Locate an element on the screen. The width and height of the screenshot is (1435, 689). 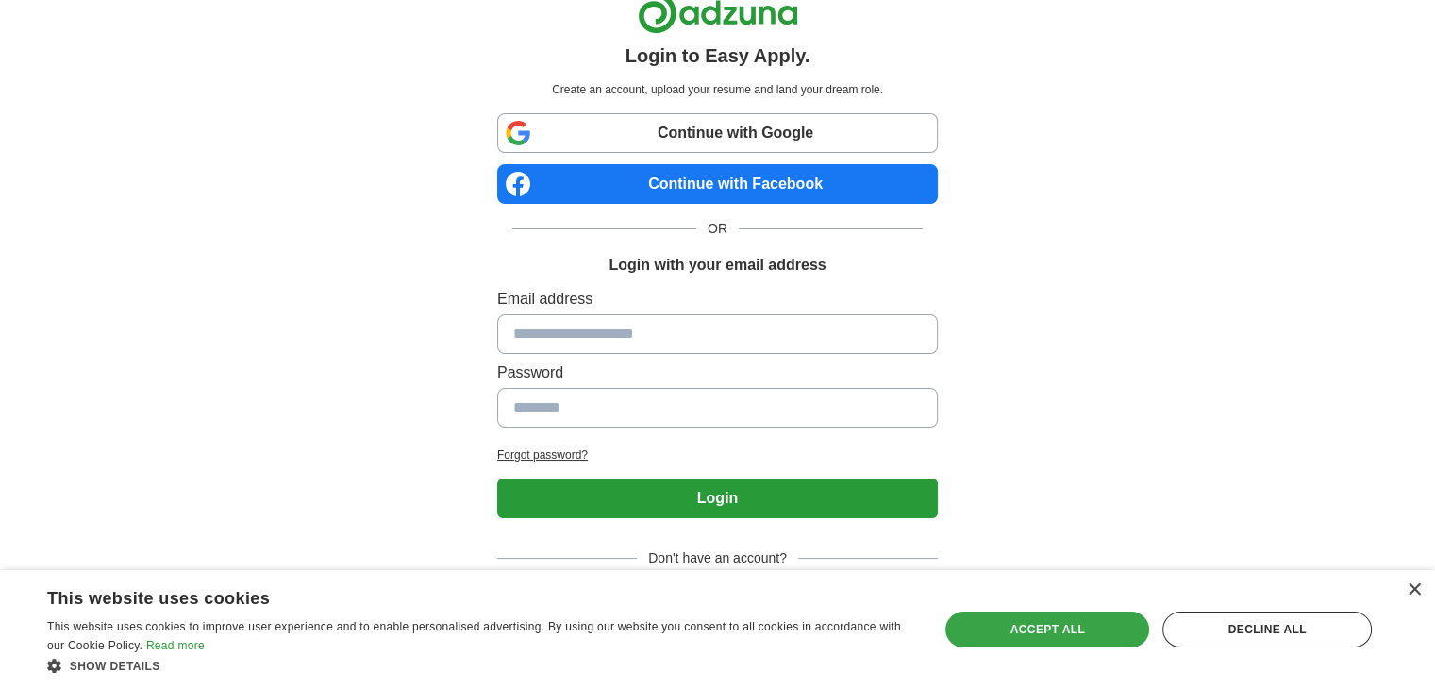
span: This website uses cookies to improve user experience and to enable personalised advertising. By u... is located at coordinates (474, 636).